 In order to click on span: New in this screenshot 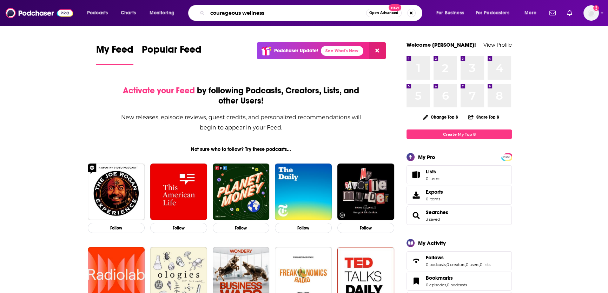, I will do `click(395, 7)`.